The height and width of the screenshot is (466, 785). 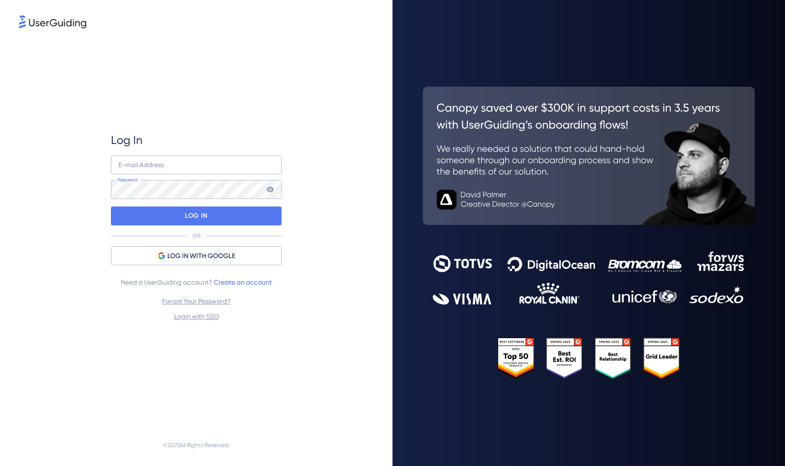 What do you see at coordinates (196, 301) in the screenshot?
I see `a: Forgot Your Password?` at bounding box center [196, 301].